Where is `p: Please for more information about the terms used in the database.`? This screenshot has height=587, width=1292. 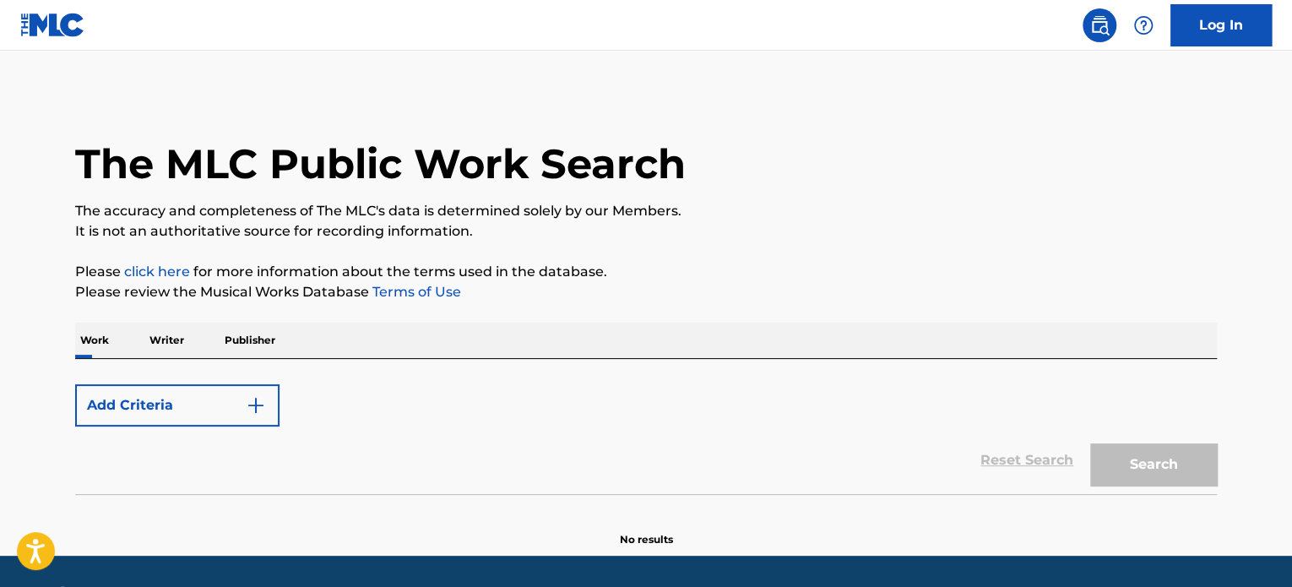 p: Please for more information about the terms used in the database. is located at coordinates (646, 272).